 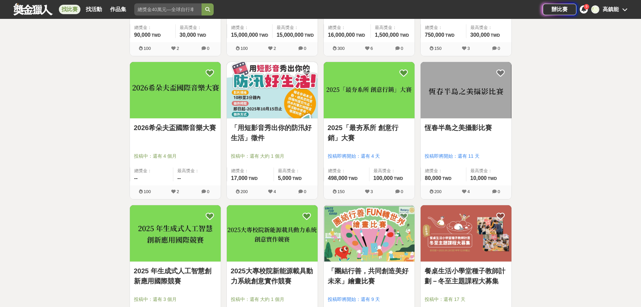 I want to click on span: 投稿即將開始：還有 4 天, so click(x=369, y=156).